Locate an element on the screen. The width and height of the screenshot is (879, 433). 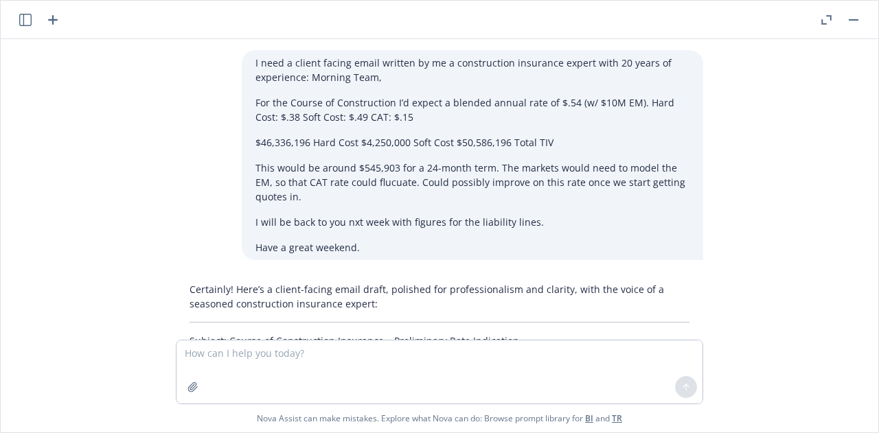
p: $46,336,196 Hard Cost $4,250,000 Soft Cost $50,586,196 Total TIV is located at coordinates (472, 142).